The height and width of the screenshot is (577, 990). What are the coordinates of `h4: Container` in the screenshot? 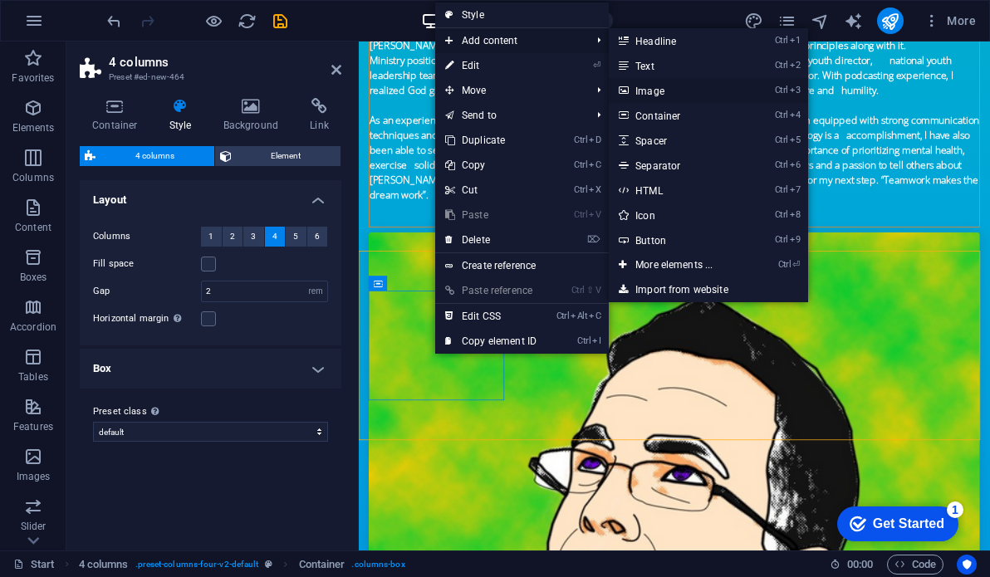 It's located at (118, 115).